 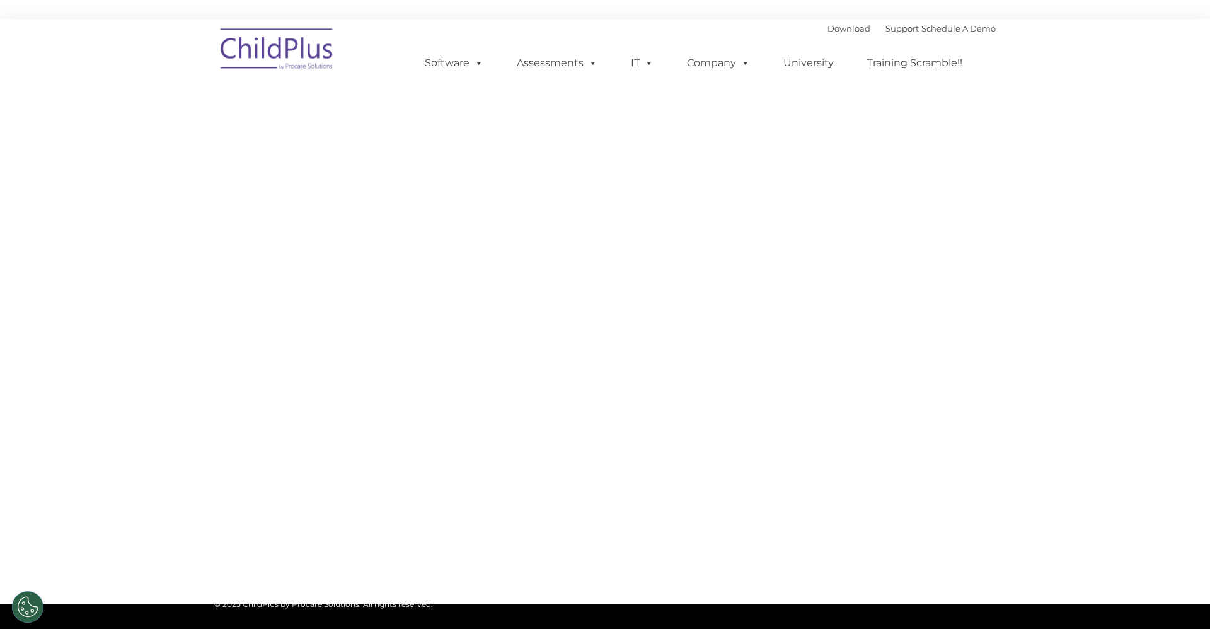 I want to click on a: Software, so click(x=454, y=63).